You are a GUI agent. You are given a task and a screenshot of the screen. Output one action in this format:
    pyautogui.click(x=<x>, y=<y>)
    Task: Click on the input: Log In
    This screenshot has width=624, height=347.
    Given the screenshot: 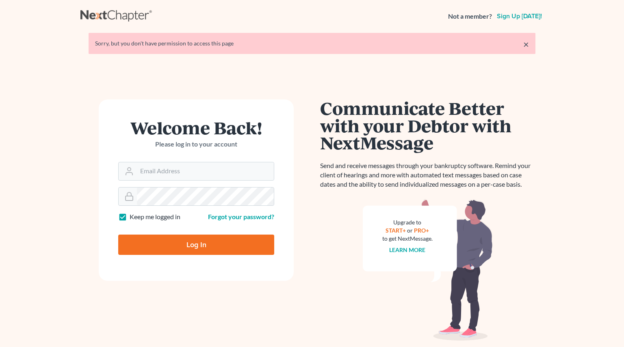 What is the action you would take?
    pyautogui.click(x=196, y=245)
    